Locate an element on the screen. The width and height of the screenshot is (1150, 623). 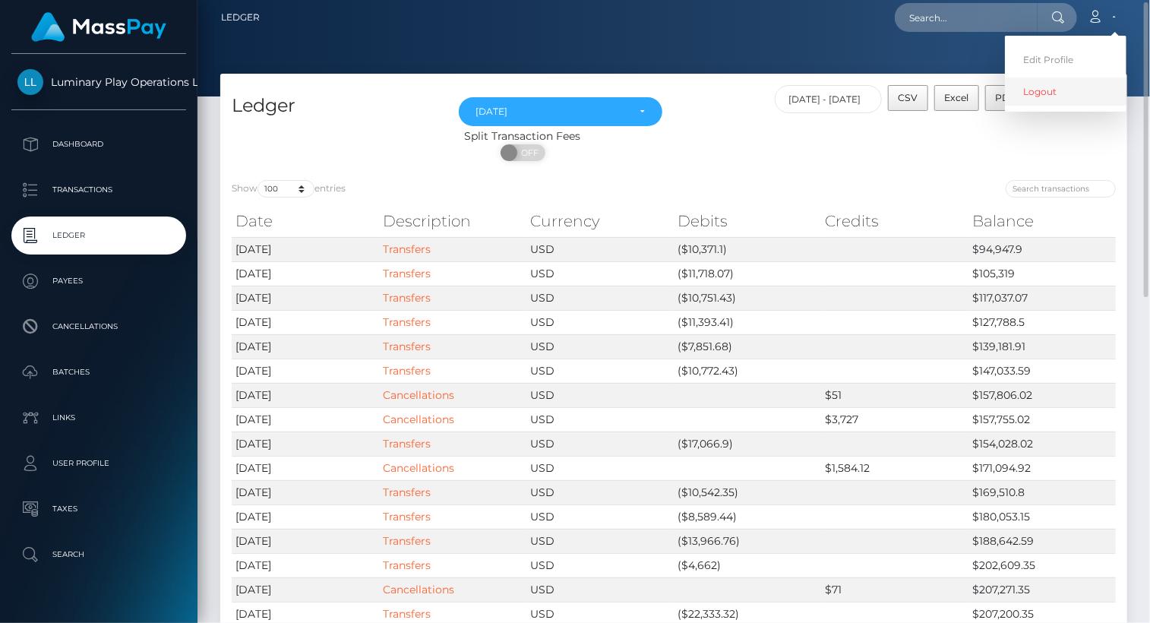
td: $157,755.02 is located at coordinates (1042, 419).